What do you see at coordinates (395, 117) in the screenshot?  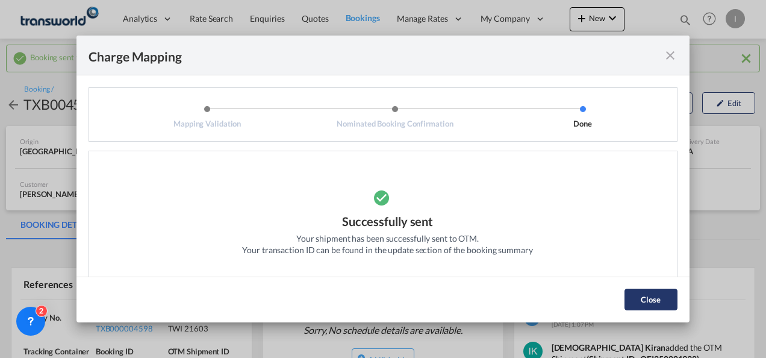 I see `li: Nominated Booking Confirmation` at bounding box center [395, 117].